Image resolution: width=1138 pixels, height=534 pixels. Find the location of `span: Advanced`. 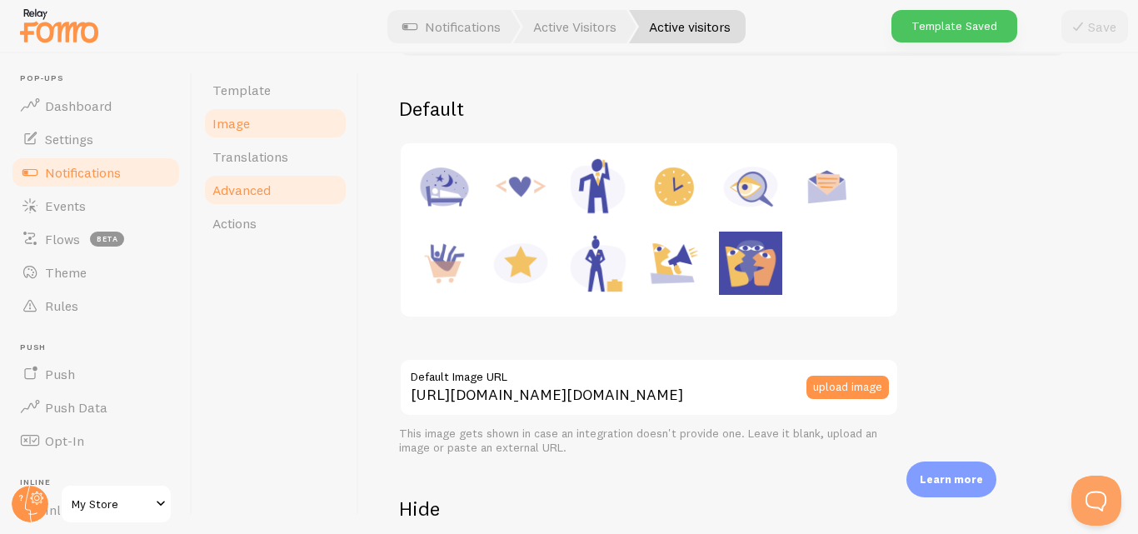

span: Advanced is located at coordinates (242, 190).